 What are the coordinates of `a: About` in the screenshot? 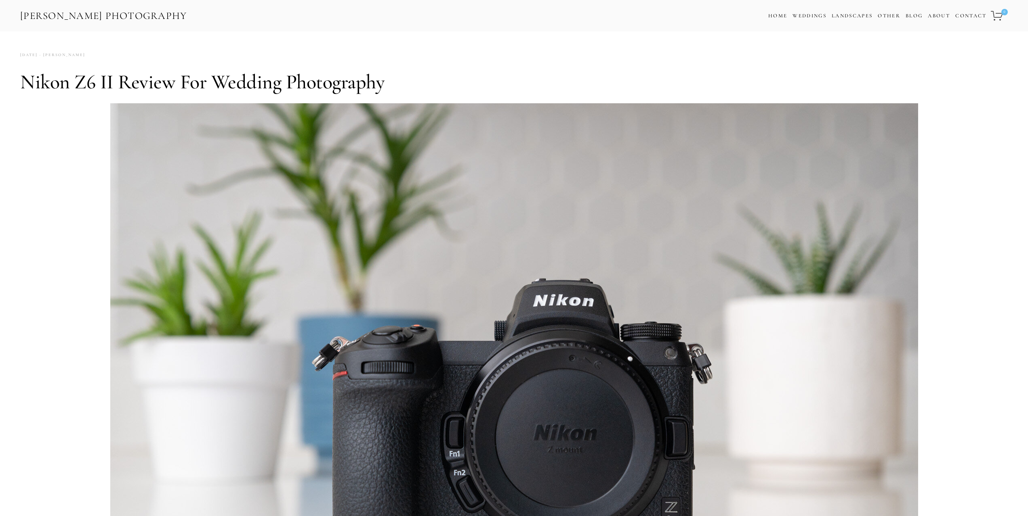 It's located at (938, 16).